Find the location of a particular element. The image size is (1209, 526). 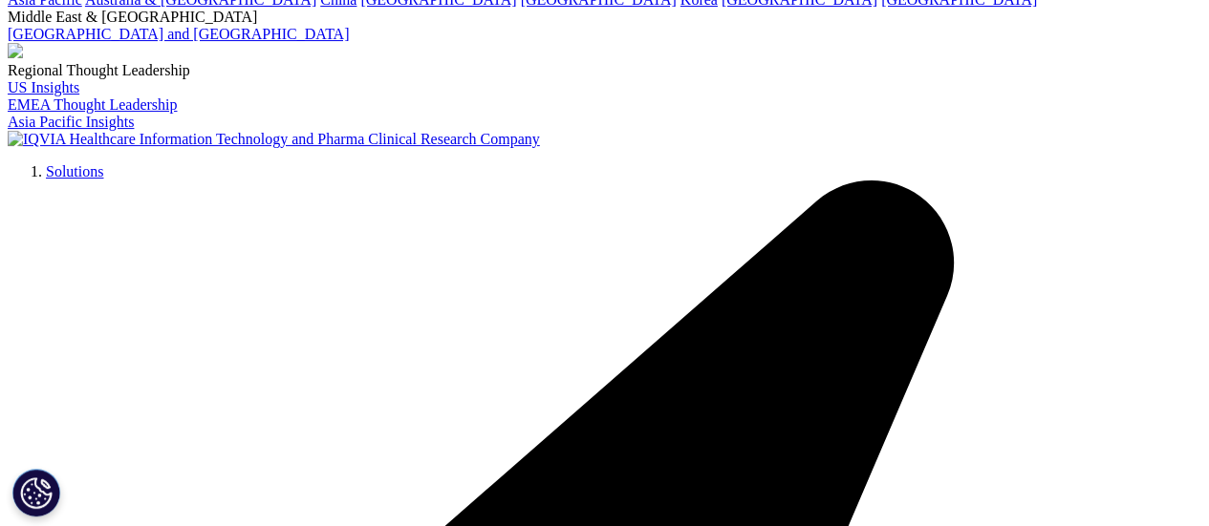

a: Solutions is located at coordinates (75, 171).